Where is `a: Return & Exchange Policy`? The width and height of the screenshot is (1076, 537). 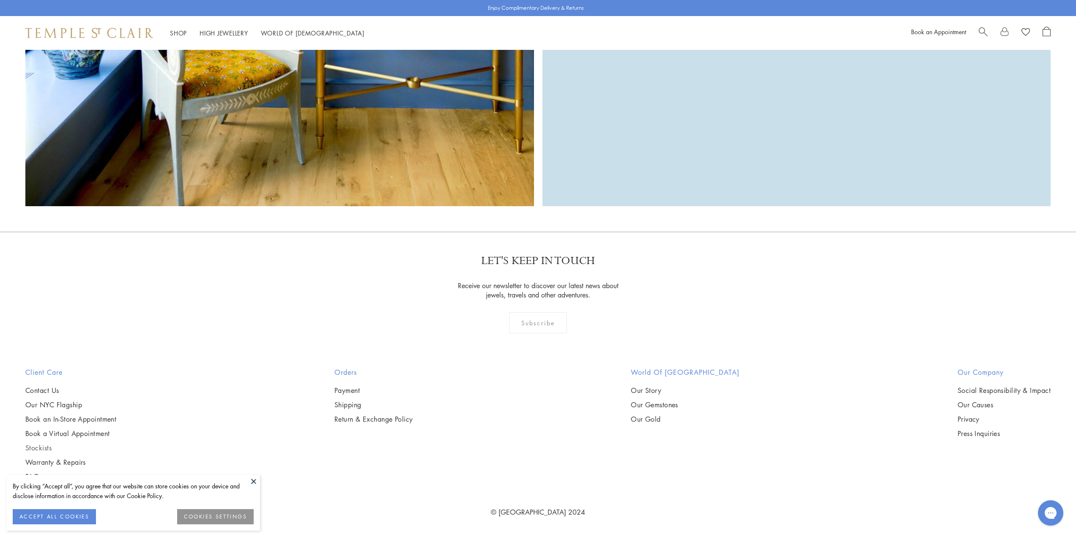 a: Return & Exchange Policy is located at coordinates (374, 419).